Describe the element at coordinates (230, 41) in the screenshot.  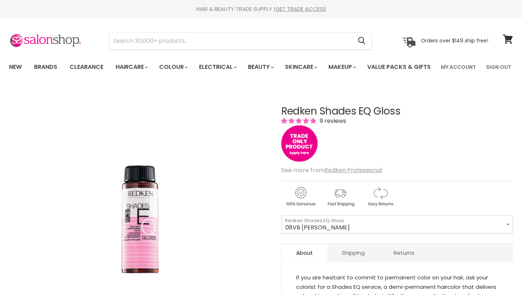
I see `input: Search` at that location.